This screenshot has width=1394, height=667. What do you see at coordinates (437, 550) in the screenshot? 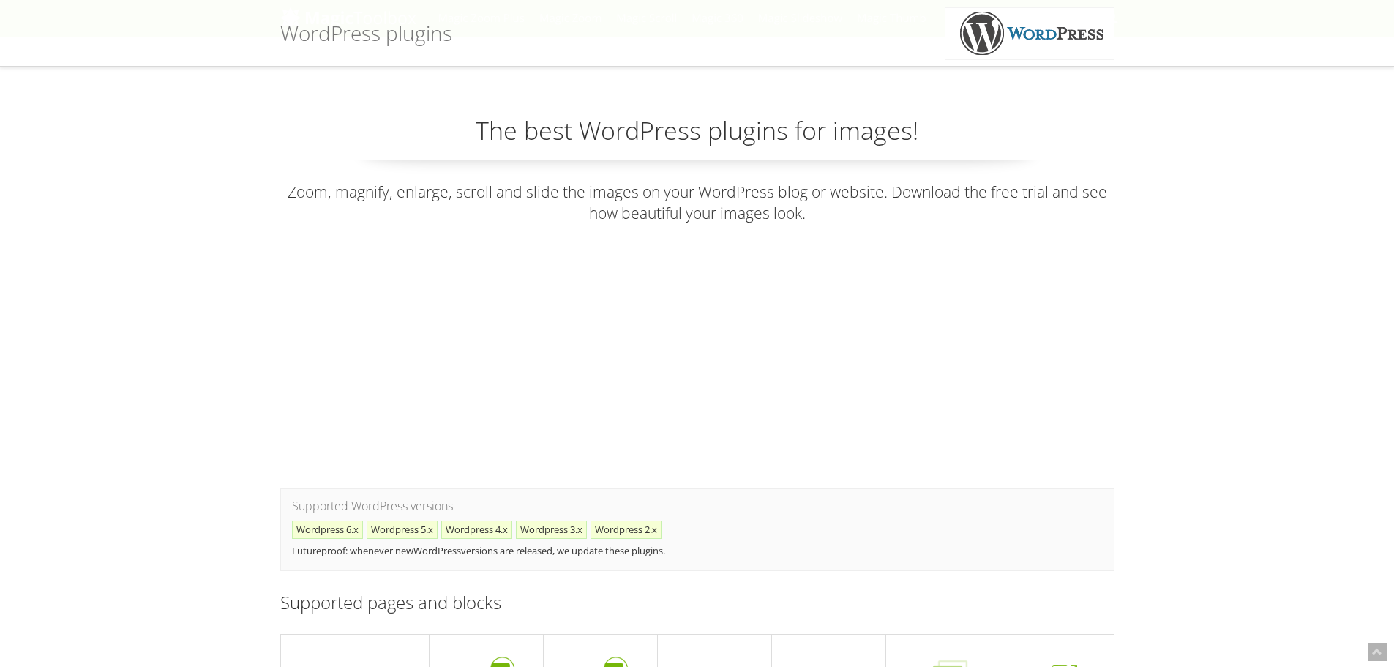
I see `a: WordPress` at bounding box center [437, 550].